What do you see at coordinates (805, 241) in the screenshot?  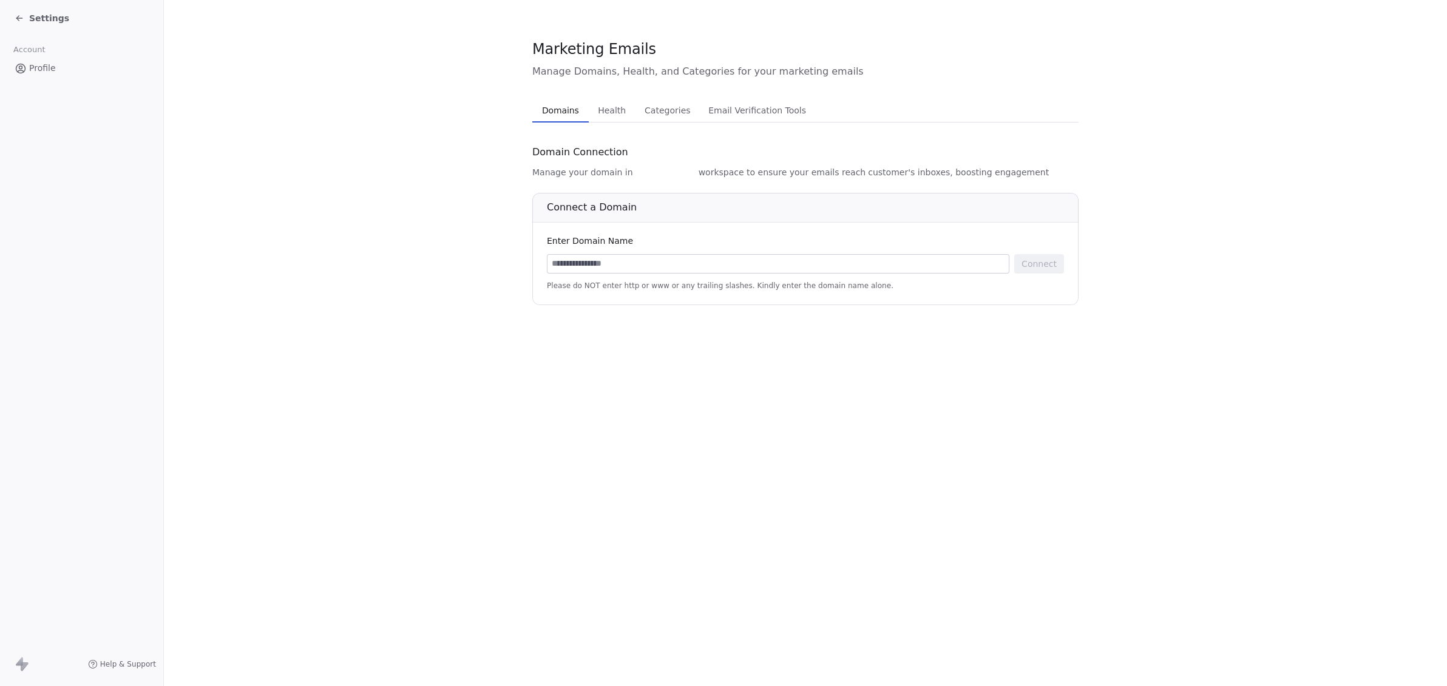 I see `div: Enter Domain Name` at bounding box center [805, 241].